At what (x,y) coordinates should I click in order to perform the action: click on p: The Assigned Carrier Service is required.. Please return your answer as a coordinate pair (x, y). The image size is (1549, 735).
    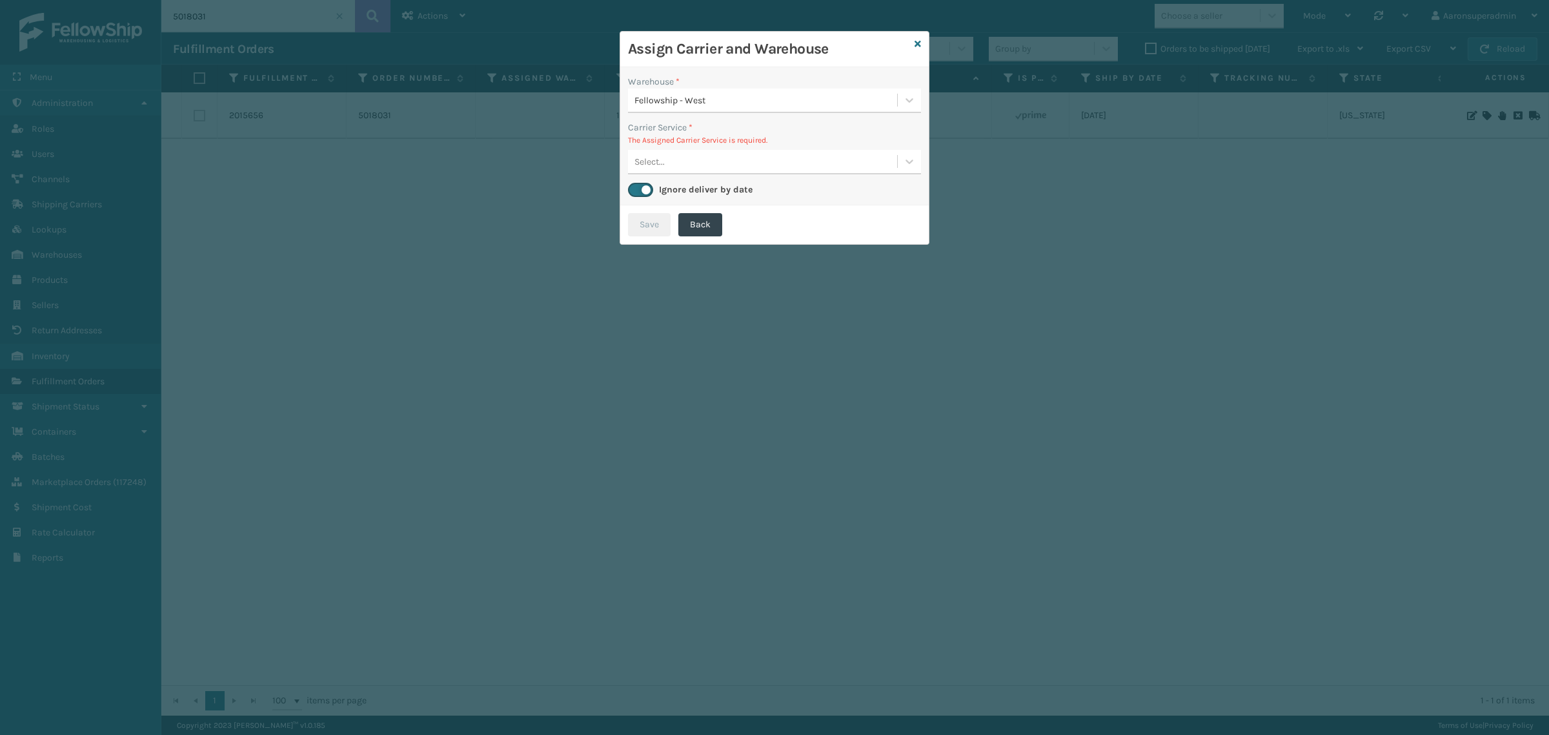
    Looking at the image, I should click on (775, 140).